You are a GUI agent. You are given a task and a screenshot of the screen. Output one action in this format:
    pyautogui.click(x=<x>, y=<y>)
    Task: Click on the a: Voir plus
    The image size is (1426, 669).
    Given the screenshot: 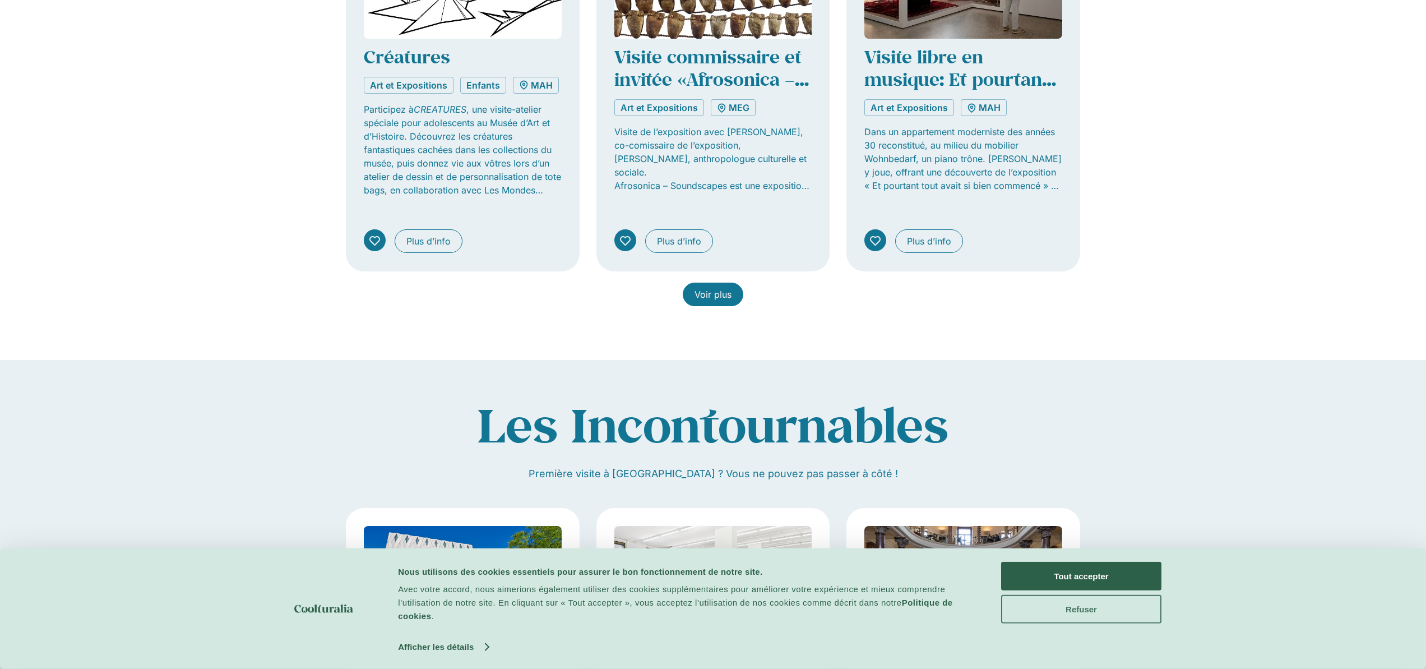 What is the action you would take?
    pyautogui.click(x=713, y=294)
    